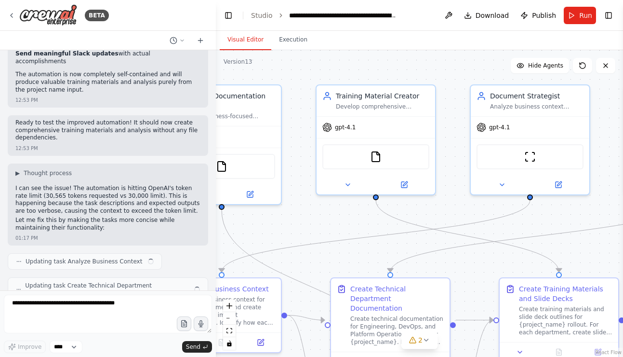 This screenshot has width=623, height=357. Describe the element at coordinates (222, 315) in the screenshot. I see `div: Analyze Business ContextAnalyze business context for {project_name} and create department impact ...` at that location.